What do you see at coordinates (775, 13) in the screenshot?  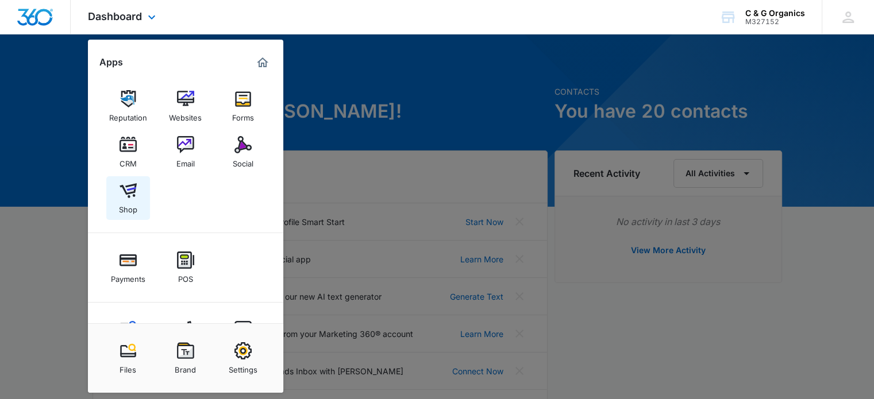 I see `div: account name` at bounding box center [775, 13].